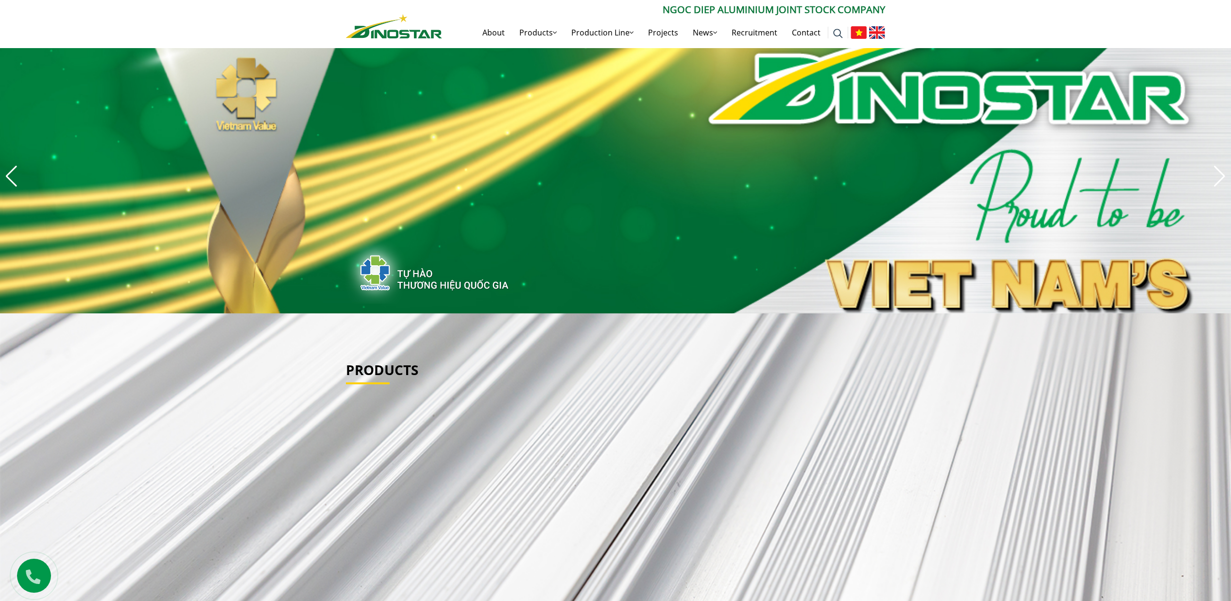 The image size is (1231, 601). I want to click on a: About, so click(494, 33).